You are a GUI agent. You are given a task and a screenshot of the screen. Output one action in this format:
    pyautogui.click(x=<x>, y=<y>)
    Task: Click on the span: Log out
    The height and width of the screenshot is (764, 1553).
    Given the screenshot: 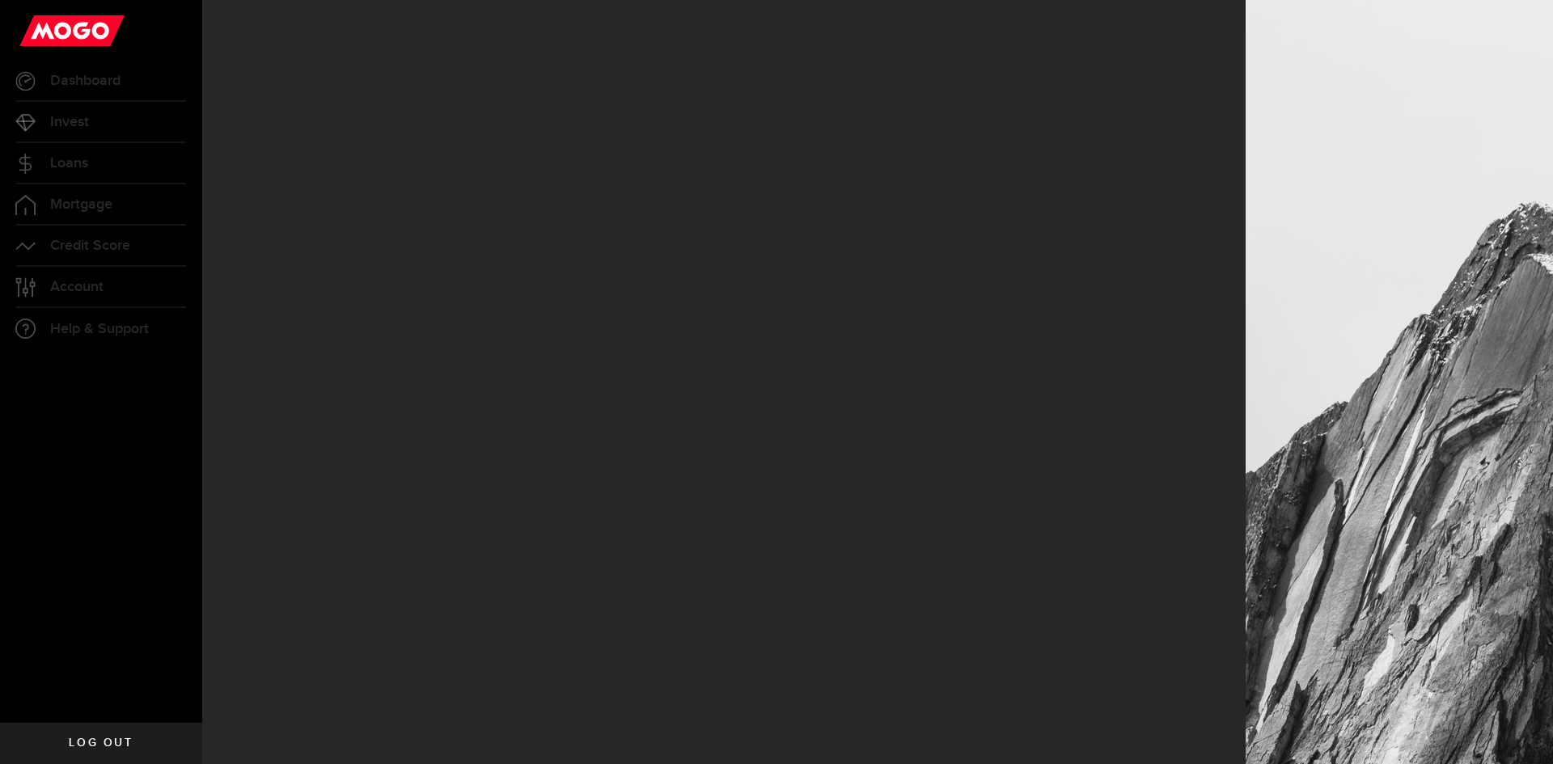 What is the action you would take?
    pyautogui.click(x=100, y=743)
    